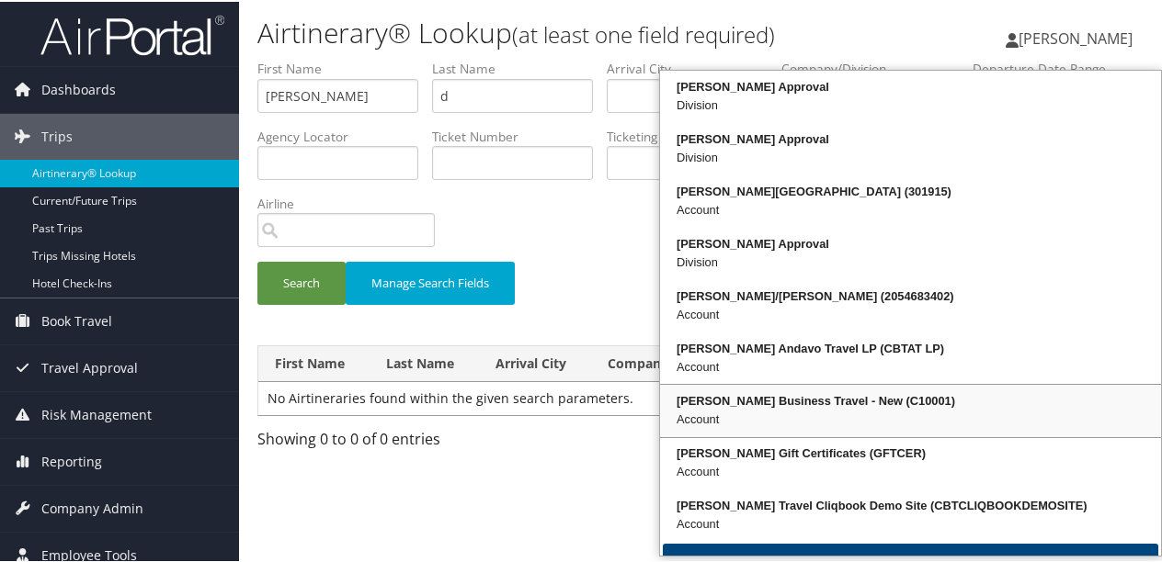  What do you see at coordinates (89, 367) in the screenshot?
I see `span: Travel Approval` at bounding box center [89, 367].